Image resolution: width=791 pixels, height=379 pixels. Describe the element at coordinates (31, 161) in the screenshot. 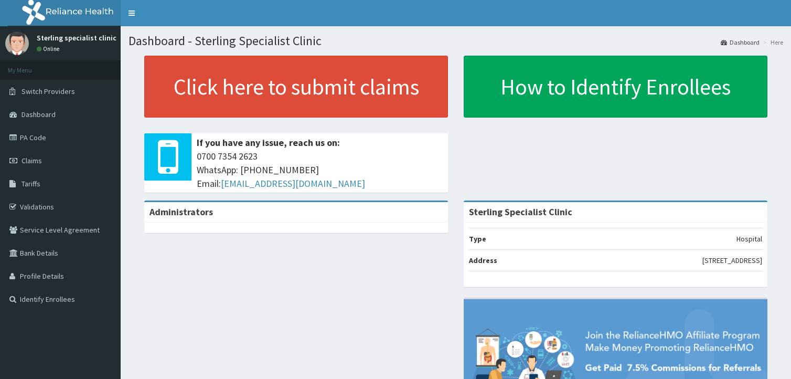

I see `span: Claims` at that location.